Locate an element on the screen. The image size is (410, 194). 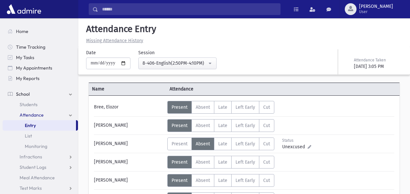
span: Test Marks is located at coordinates (31, 188).